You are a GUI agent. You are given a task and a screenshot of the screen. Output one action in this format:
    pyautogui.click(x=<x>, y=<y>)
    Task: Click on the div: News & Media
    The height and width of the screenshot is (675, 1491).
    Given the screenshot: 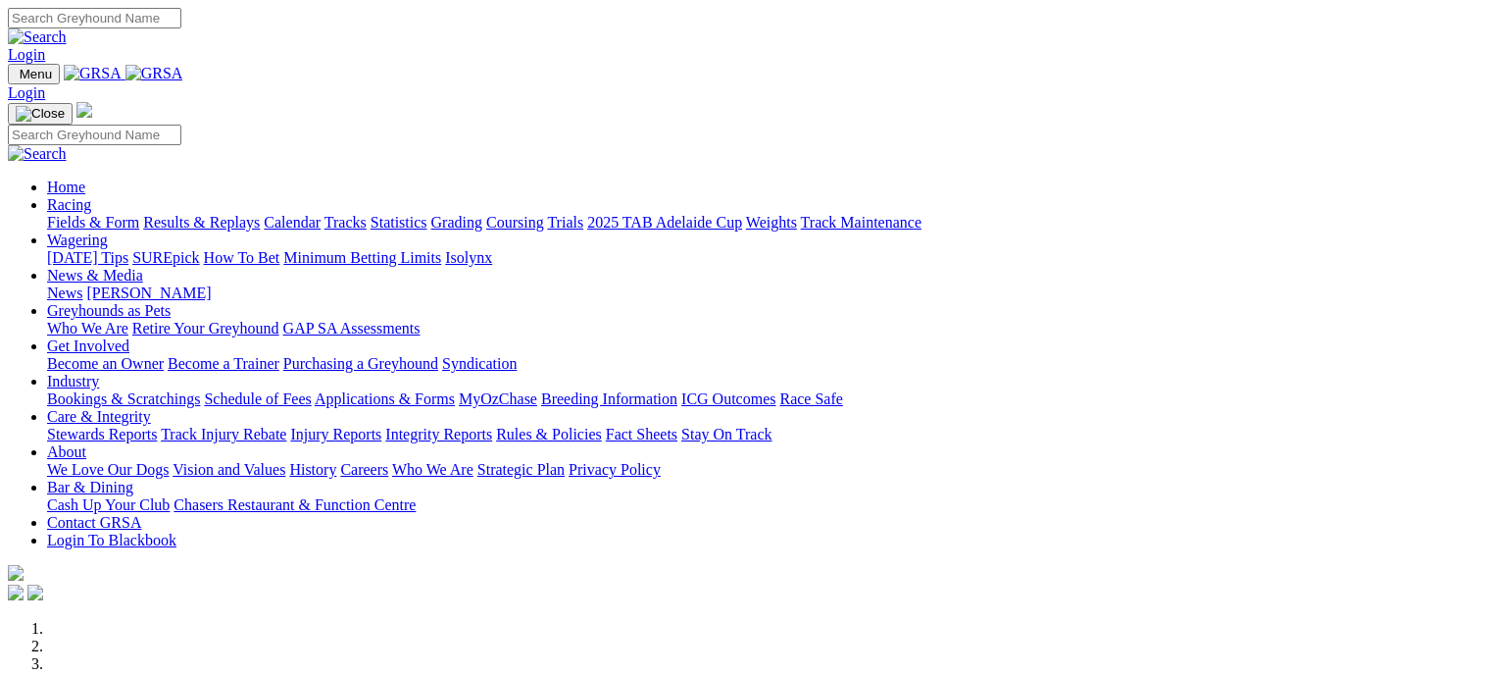 What is the action you would take?
    pyautogui.click(x=765, y=293)
    